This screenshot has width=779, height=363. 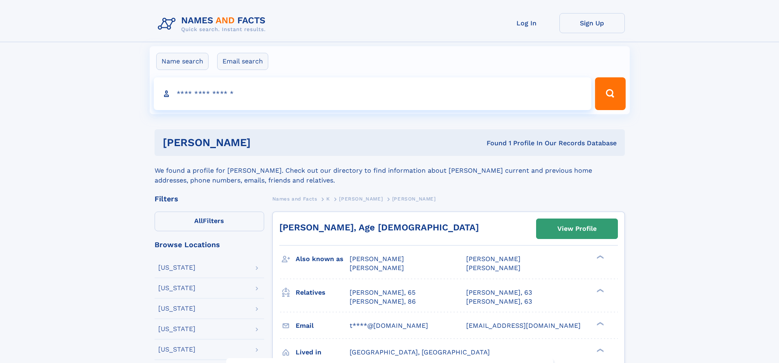 What do you see at coordinates (328, 198) in the screenshot?
I see `a: K` at bounding box center [328, 198].